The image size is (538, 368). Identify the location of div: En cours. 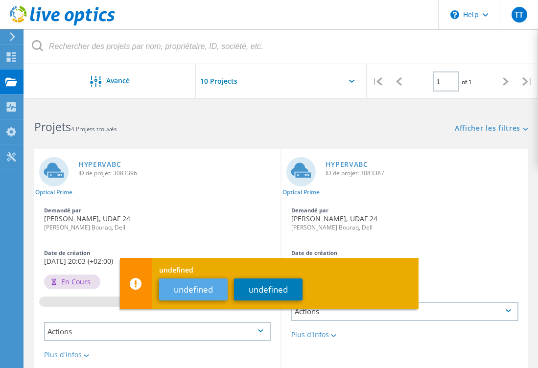
(72, 282).